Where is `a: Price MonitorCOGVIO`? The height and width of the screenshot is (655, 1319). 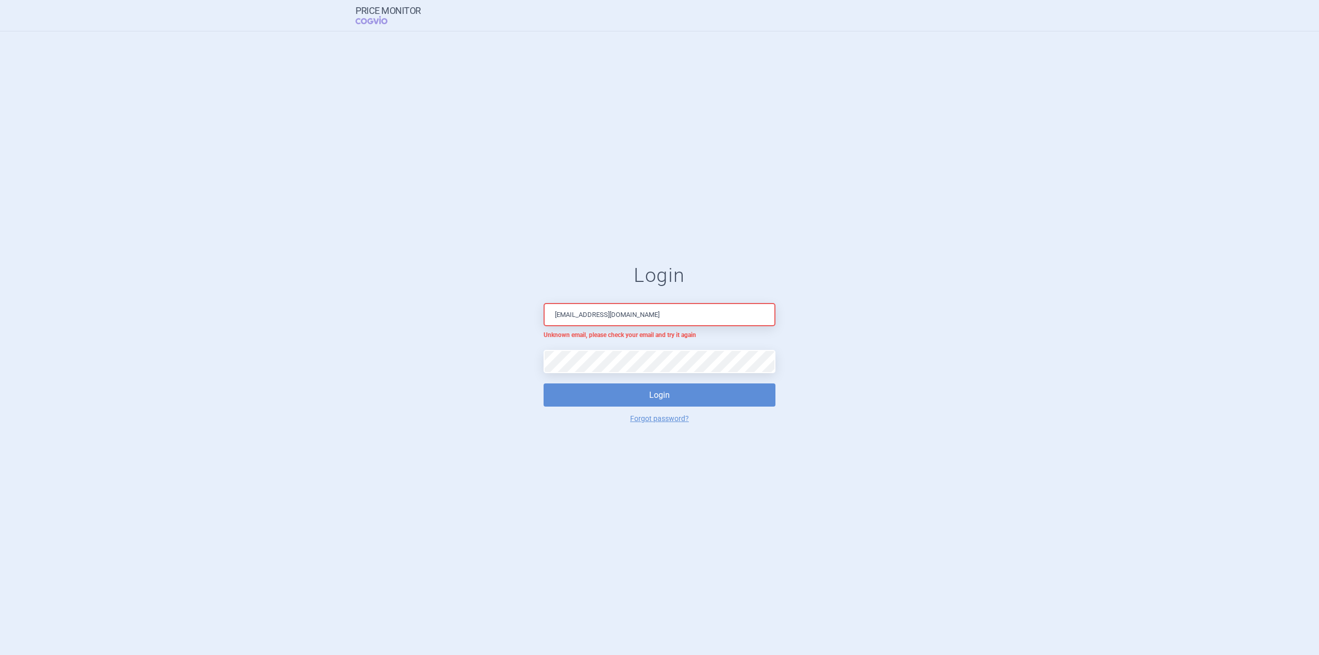 a: Price MonitorCOGVIO is located at coordinates (388, 15).